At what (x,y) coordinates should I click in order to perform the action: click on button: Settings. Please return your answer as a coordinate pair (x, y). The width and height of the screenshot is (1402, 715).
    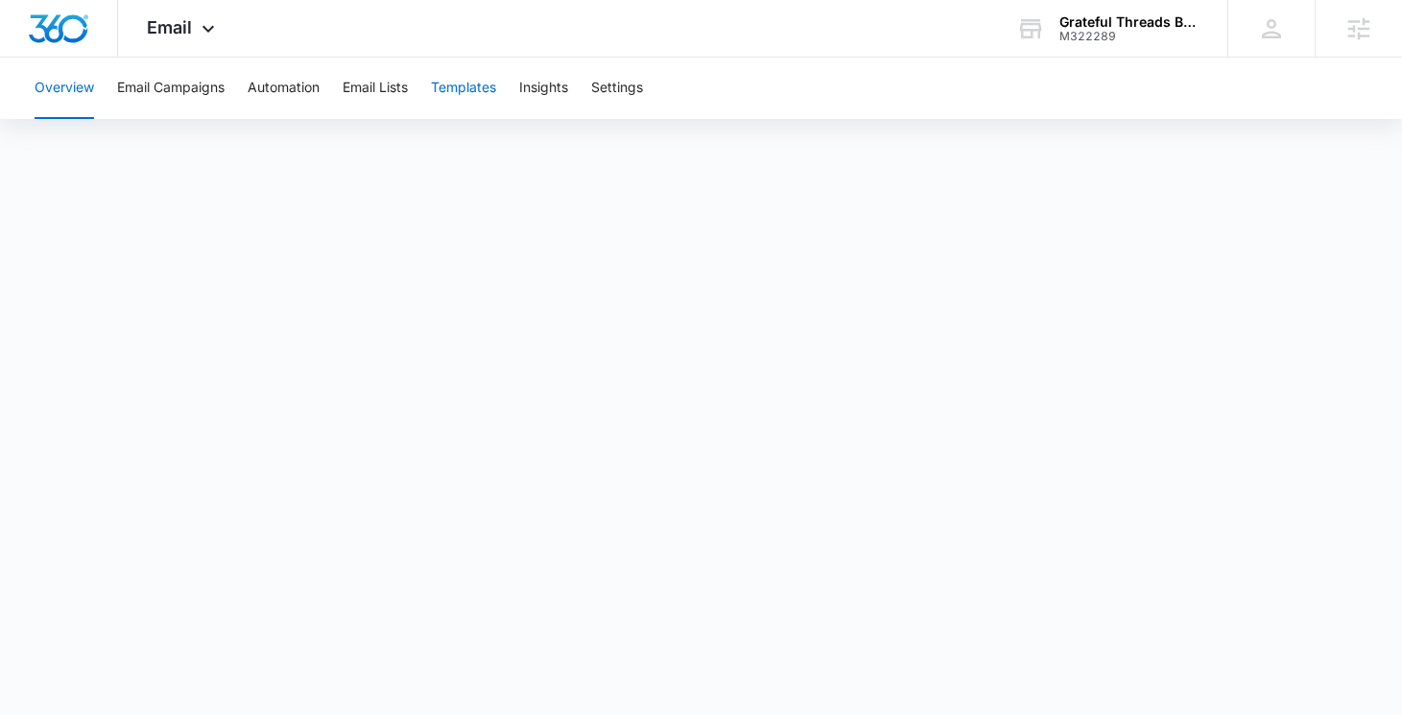
    Looking at the image, I should click on (617, 88).